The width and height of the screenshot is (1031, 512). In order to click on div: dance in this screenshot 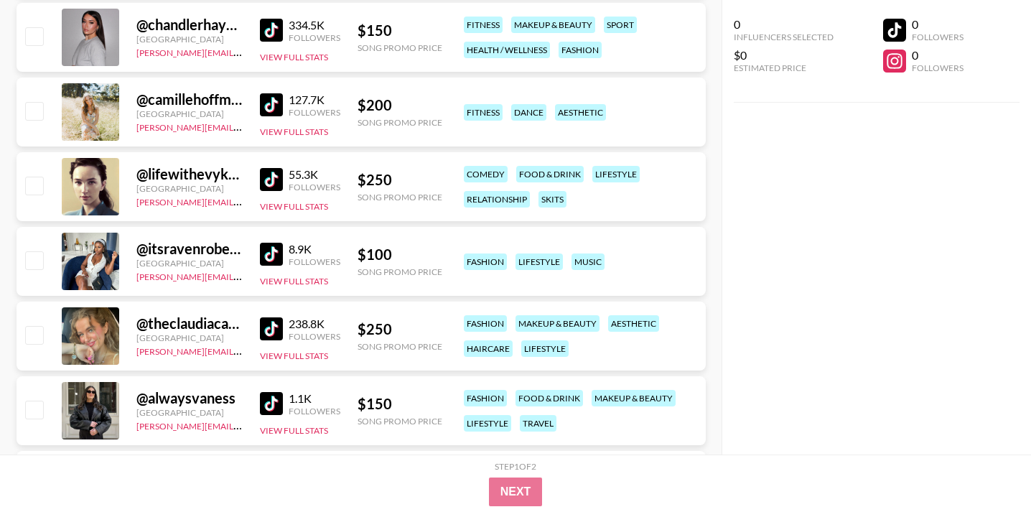, I will do `click(529, 112)`.